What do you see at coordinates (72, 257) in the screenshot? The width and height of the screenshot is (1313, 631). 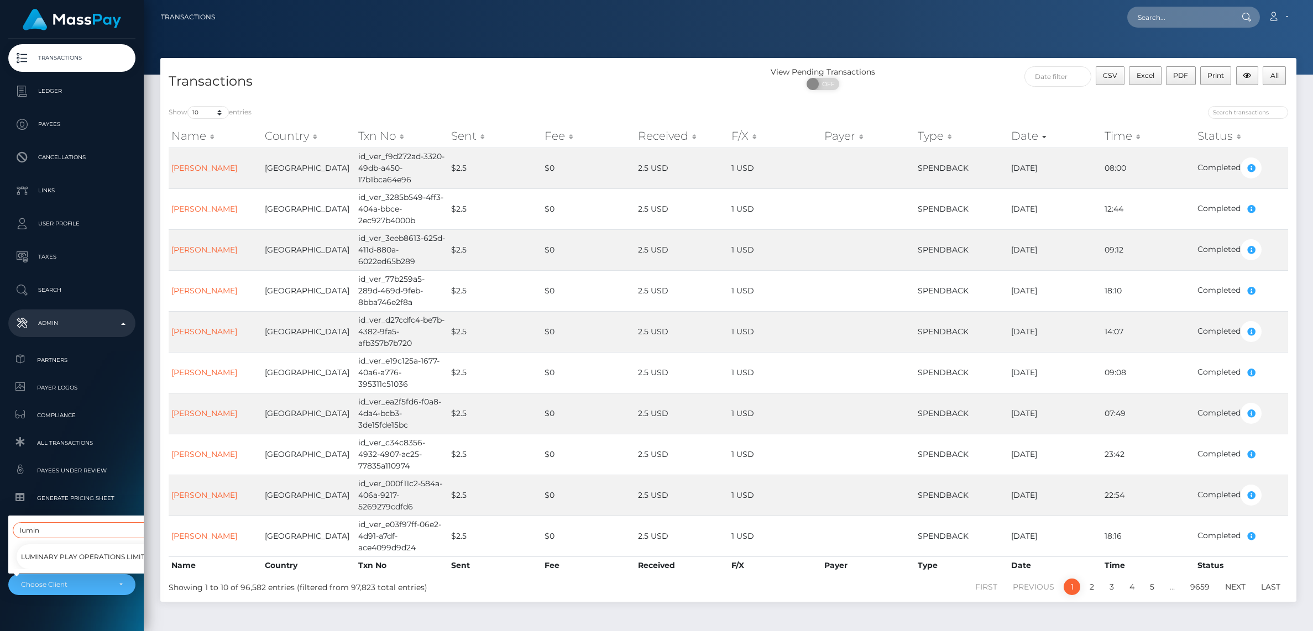 I see `a: Taxes` at bounding box center [72, 257].